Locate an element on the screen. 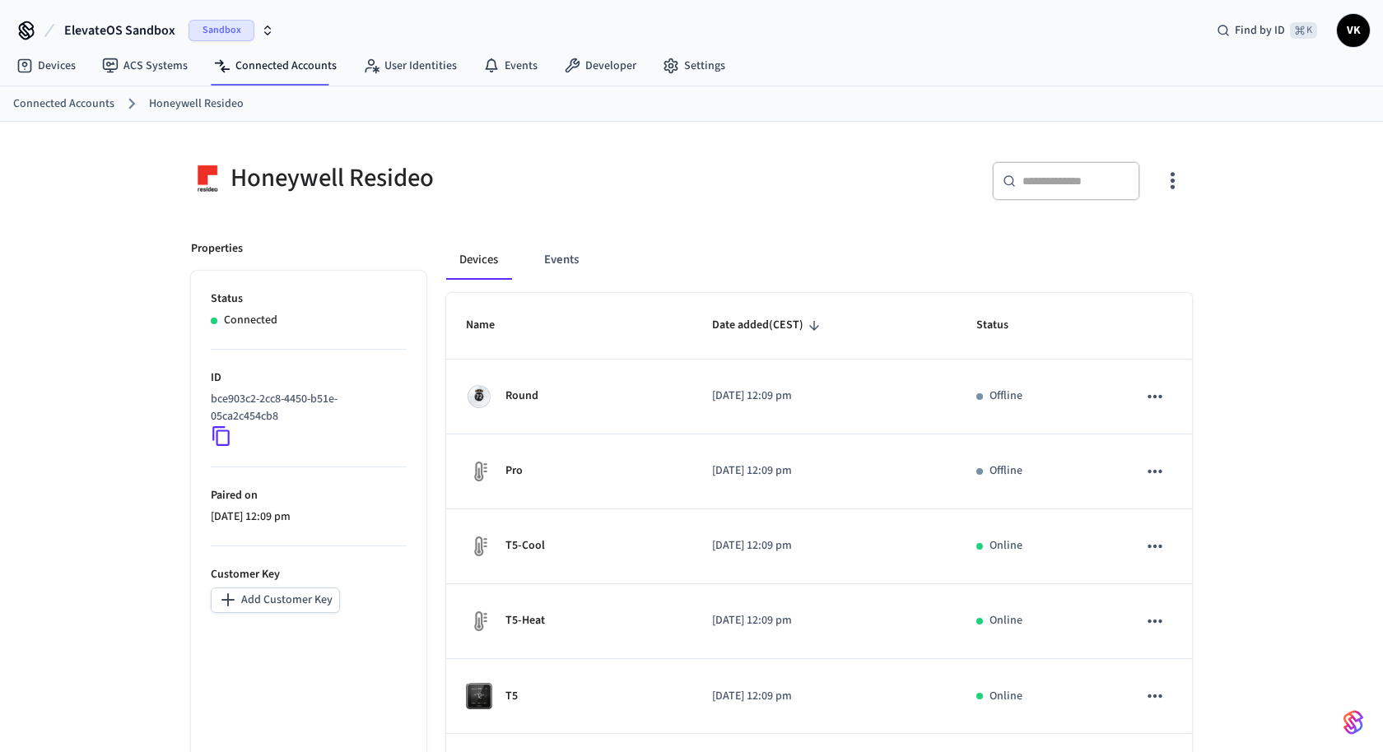  span: Date added(CEST) is located at coordinates (768, 325).